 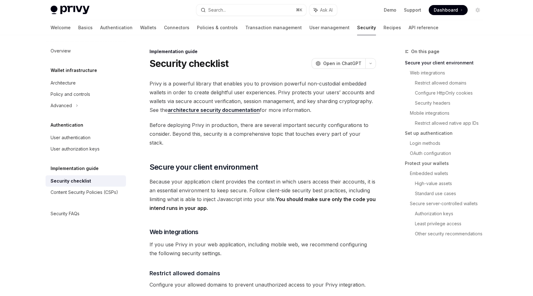 I want to click on a: Security, so click(x=366, y=28).